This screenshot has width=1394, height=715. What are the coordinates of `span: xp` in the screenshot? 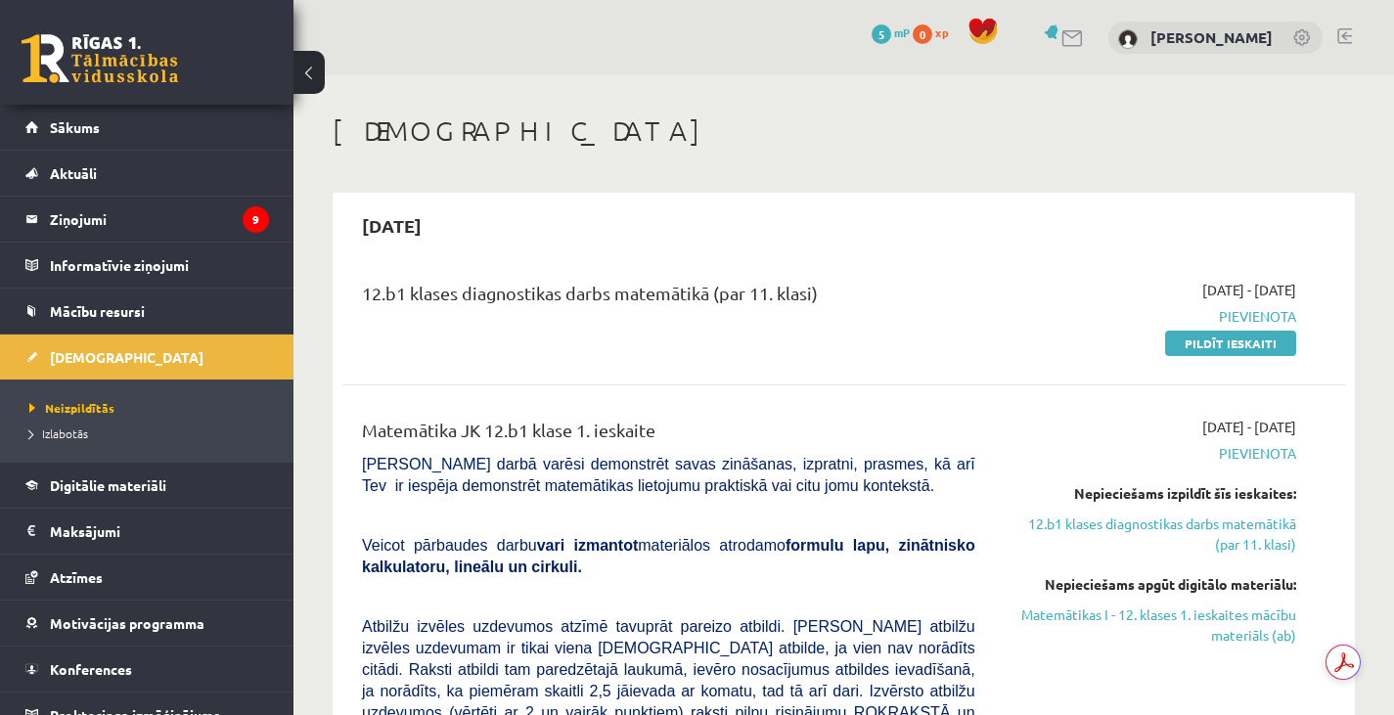 It's located at (941, 32).